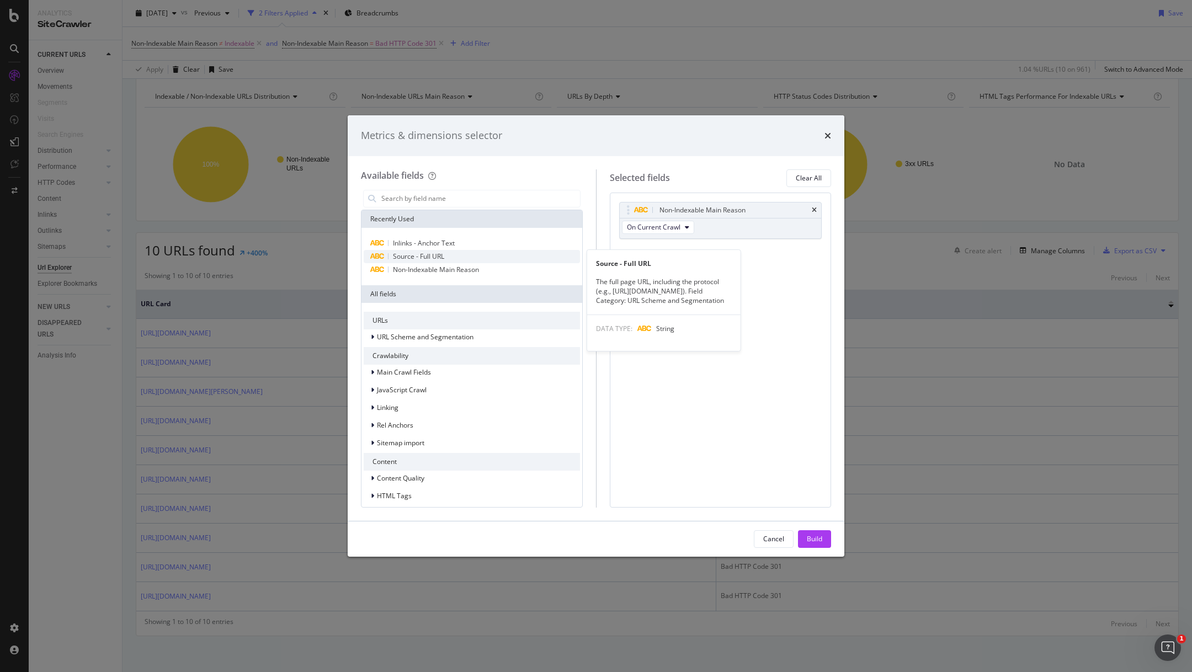  Describe the element at coordinates (596, 336) in the screenshot. I see `div: modal` at that location.